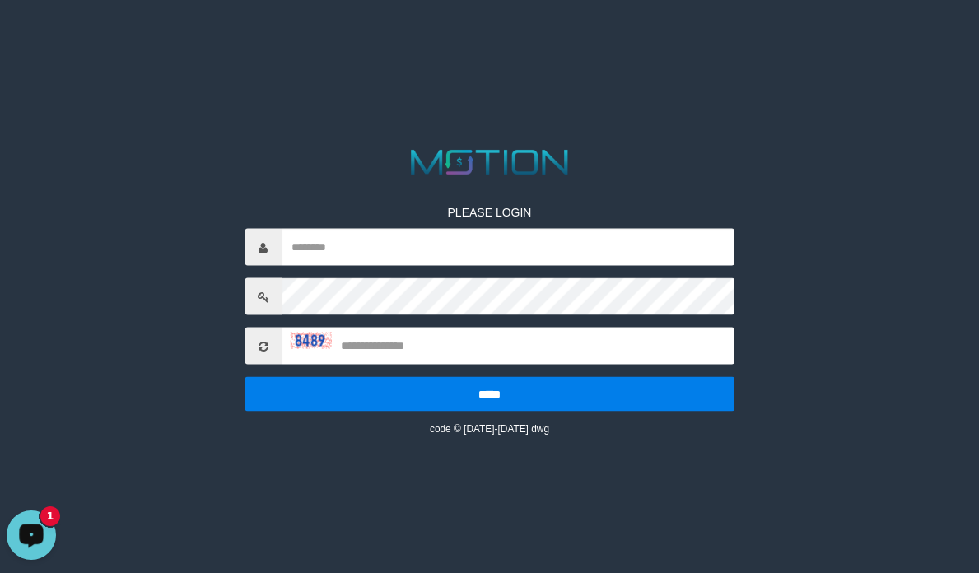 This screenshot has height=573, width=979. What do you see at coordinates (489, 212) in the screenshot?
I see `p: PLEASE LOGIN` at bounding box center [489, 212].